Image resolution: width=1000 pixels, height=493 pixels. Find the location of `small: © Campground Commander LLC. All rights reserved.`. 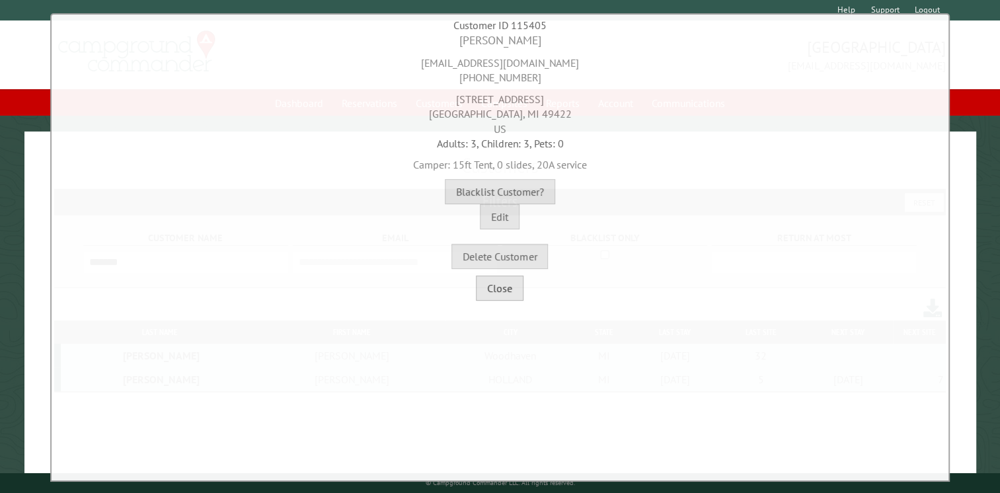

small: © Campground Commander LLC. All rights reserved. is located at coordinates (500, 483).